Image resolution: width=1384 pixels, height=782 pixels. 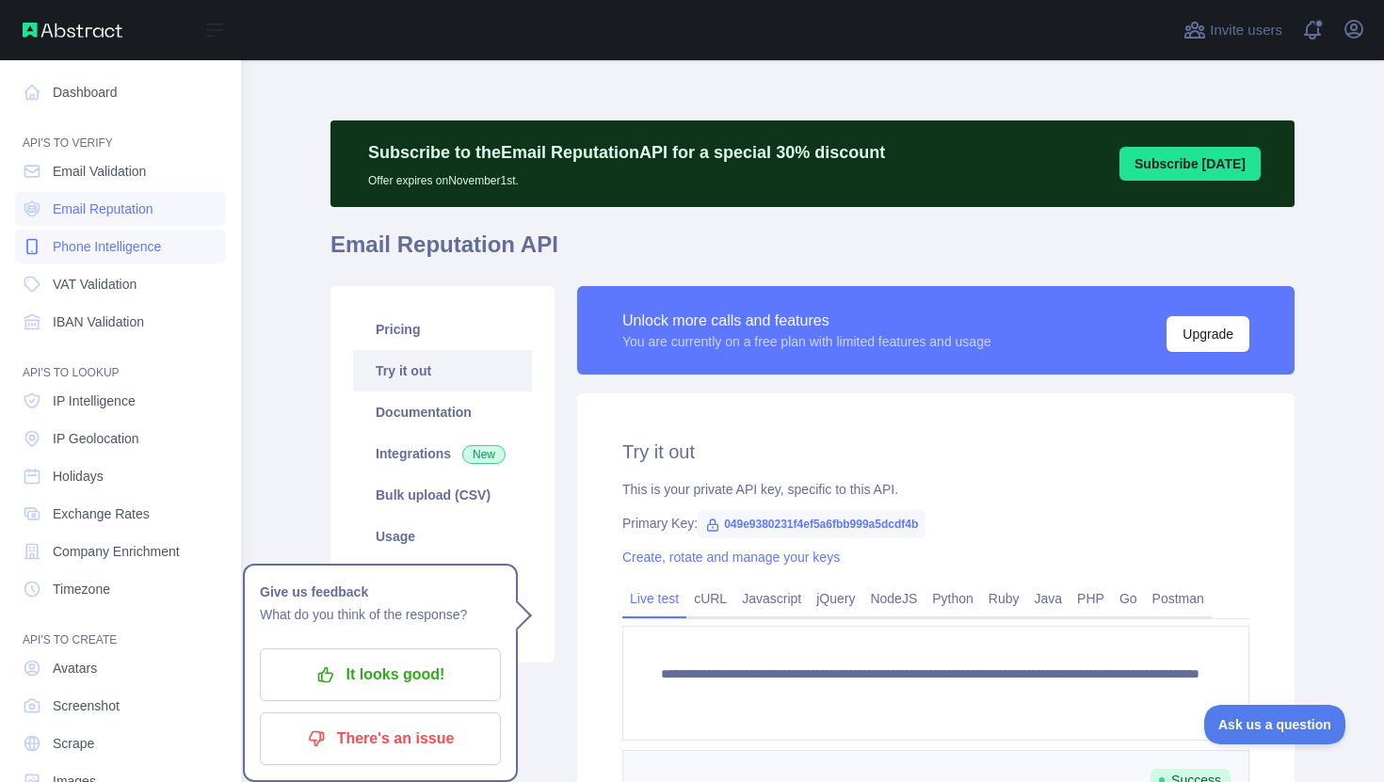 I want to click on a: Try it out, so click(x=443, y=371).